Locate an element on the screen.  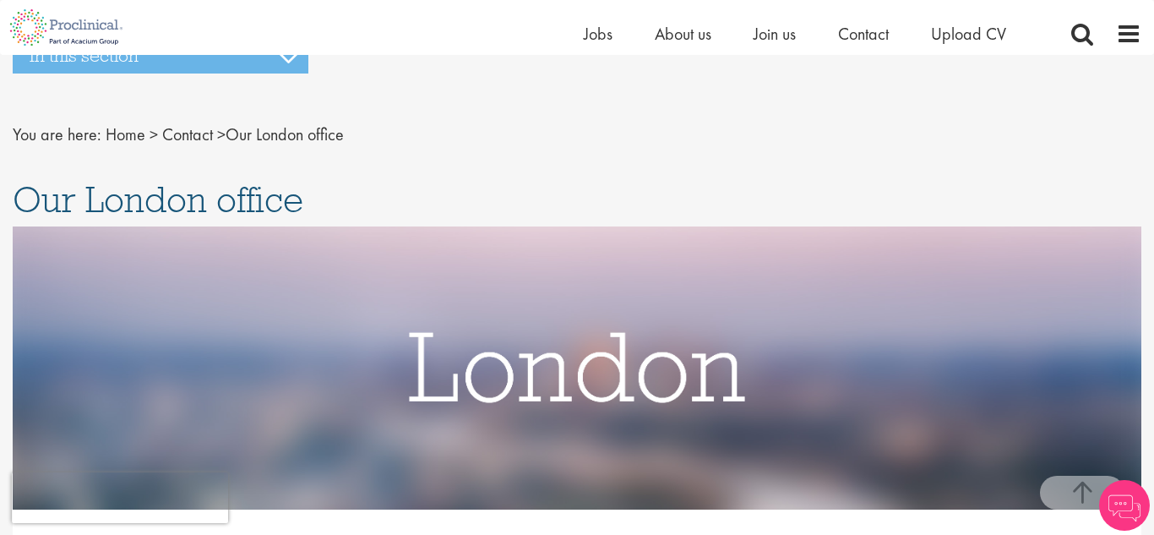
a: breadcrumb link to Home is located at coordinates (125, 134).